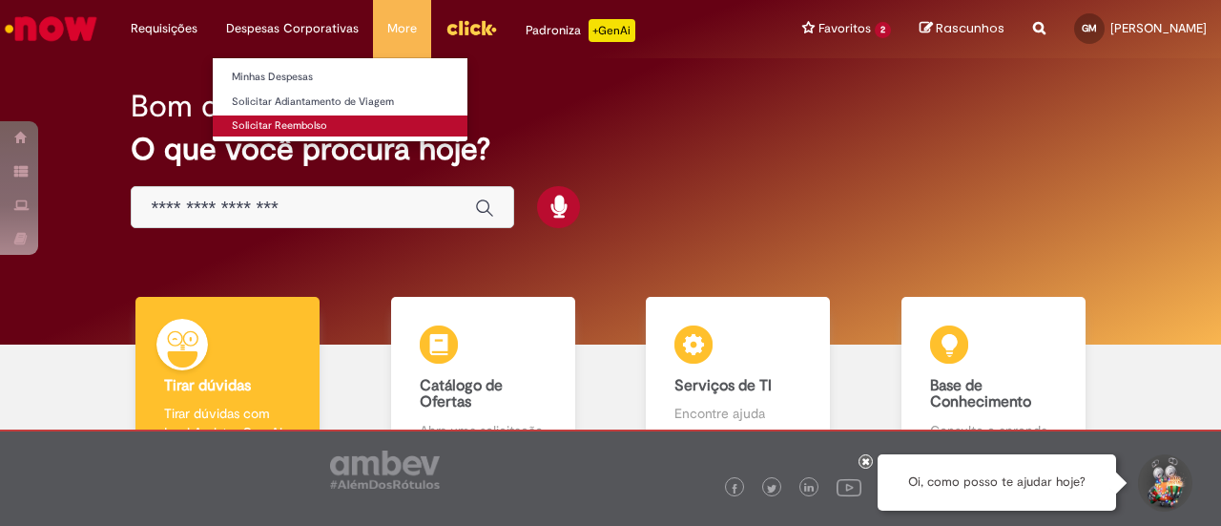  Describe the element at coordinates (610, 149) in the screenshot. I see `h2: O que você procura hoje?` at that location.